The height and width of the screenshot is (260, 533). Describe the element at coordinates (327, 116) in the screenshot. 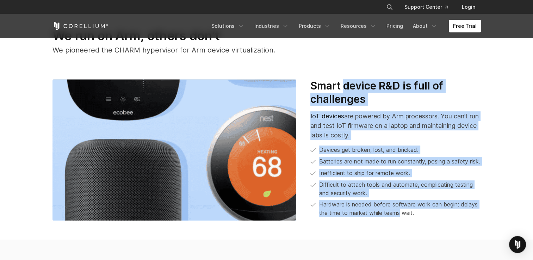

I see `a: IoT devices` at that location.